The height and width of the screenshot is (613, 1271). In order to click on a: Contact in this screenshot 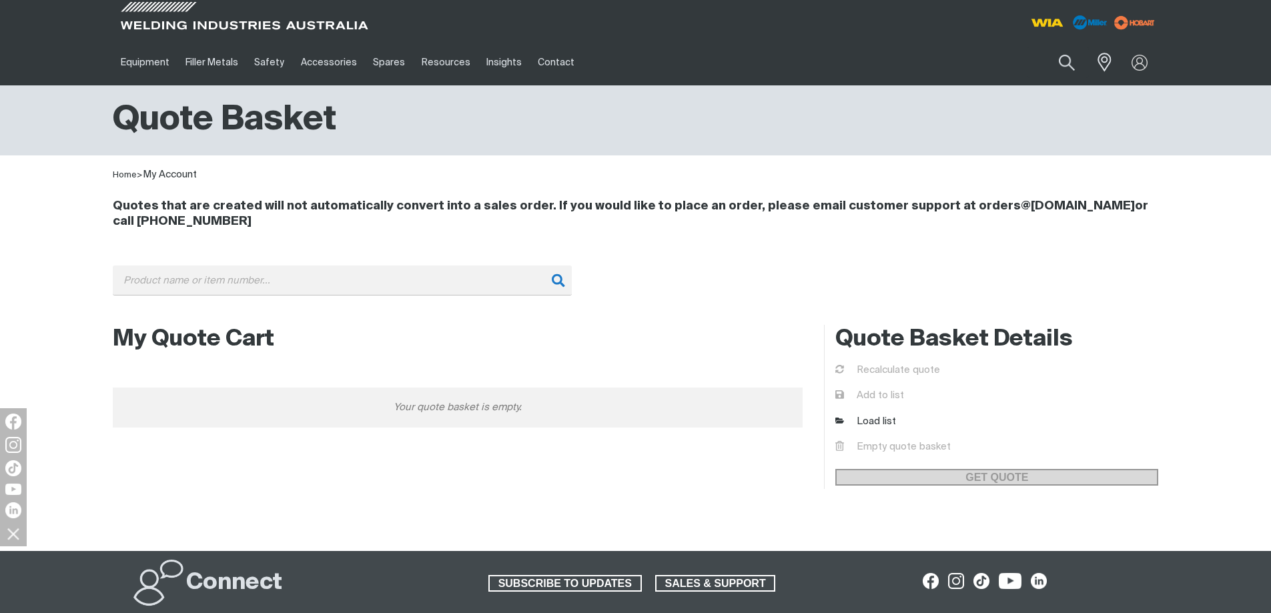, I will do `click(556, 62)`.